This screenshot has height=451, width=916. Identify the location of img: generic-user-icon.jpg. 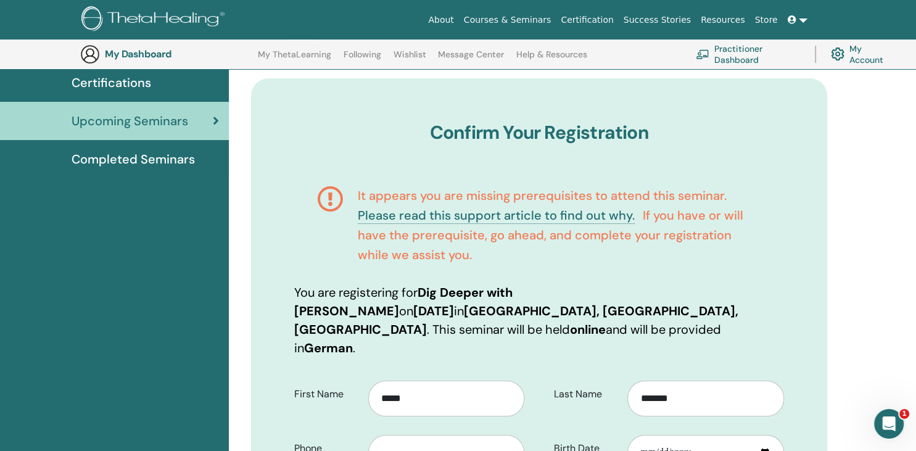
(90, 54).